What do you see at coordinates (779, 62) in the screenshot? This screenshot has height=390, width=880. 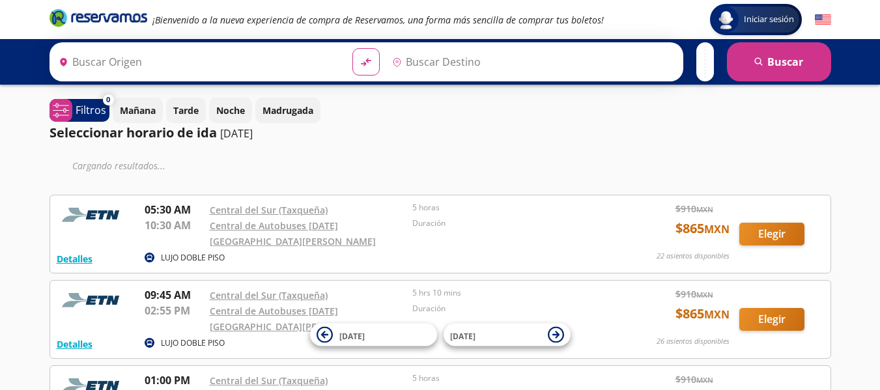 I see `button: Buscar` at bounding box center [779, 62].